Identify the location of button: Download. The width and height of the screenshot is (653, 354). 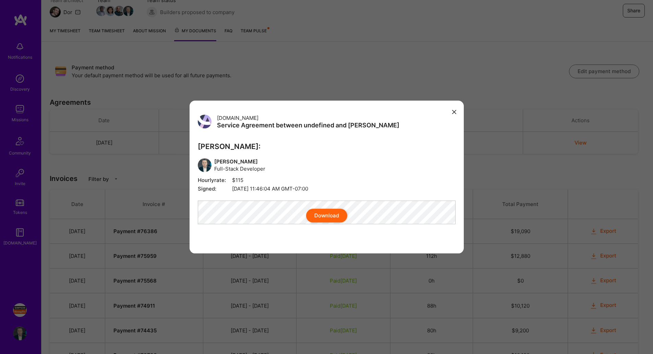
(327, 215).